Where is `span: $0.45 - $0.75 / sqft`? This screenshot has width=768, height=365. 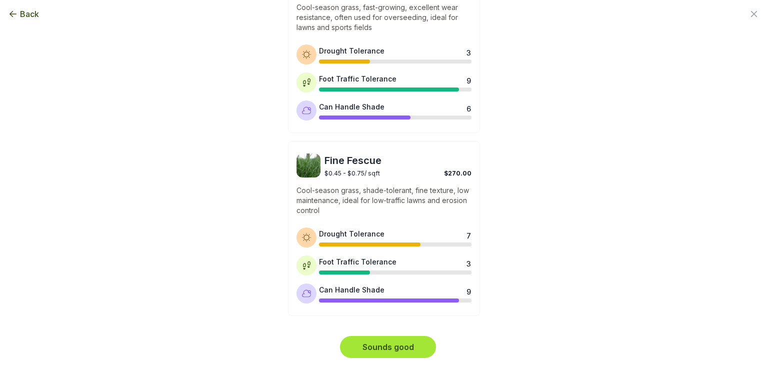 span: $0.45 - $0.75 / sqft is located at coordinates (352, 173).